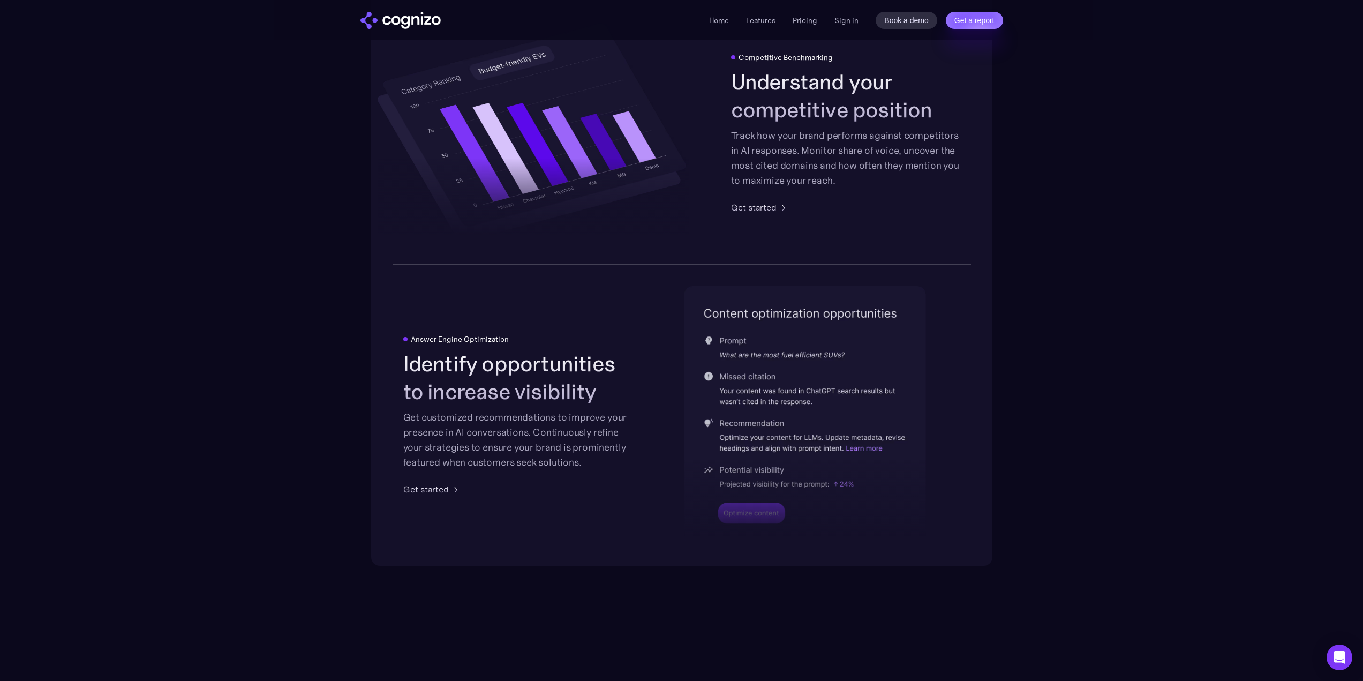  What do you see at coordinates (518, 440) in the screenshot?
I see `div: Get customized recommendations to improve your presence in AI conversations. Continuously refine ...` at bounding box center [518, 440].